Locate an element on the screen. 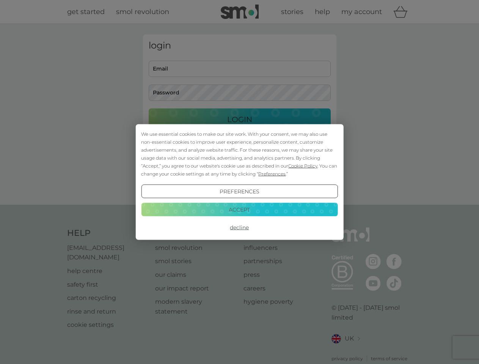 The height and width of the screenshot is (364, 479). button: Preferences is located at coordinates (239, 191).